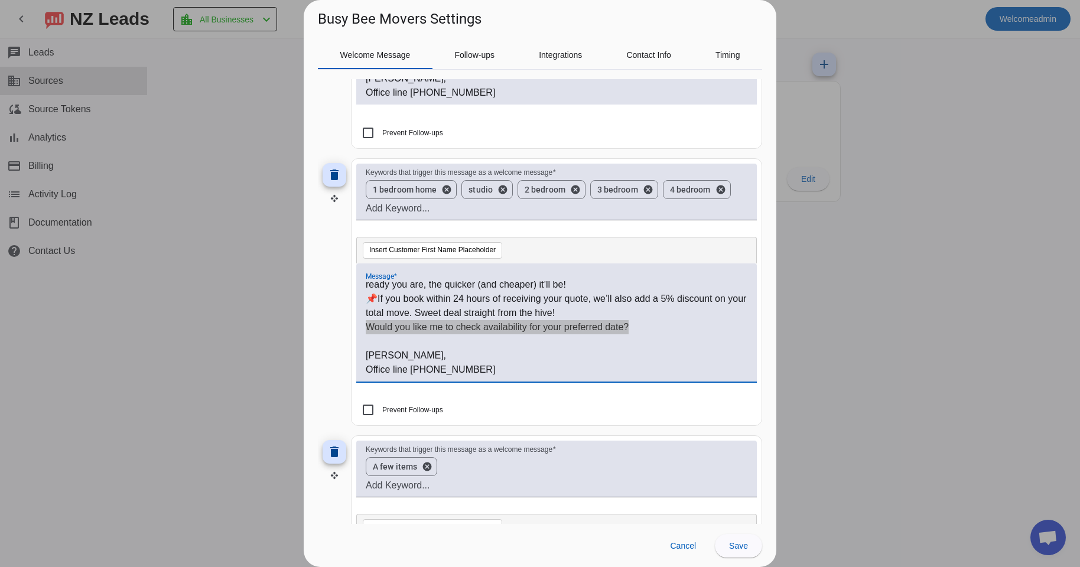 The image size is (1080, 567). I want to click on span: Welcome Message, so click(375, 55).